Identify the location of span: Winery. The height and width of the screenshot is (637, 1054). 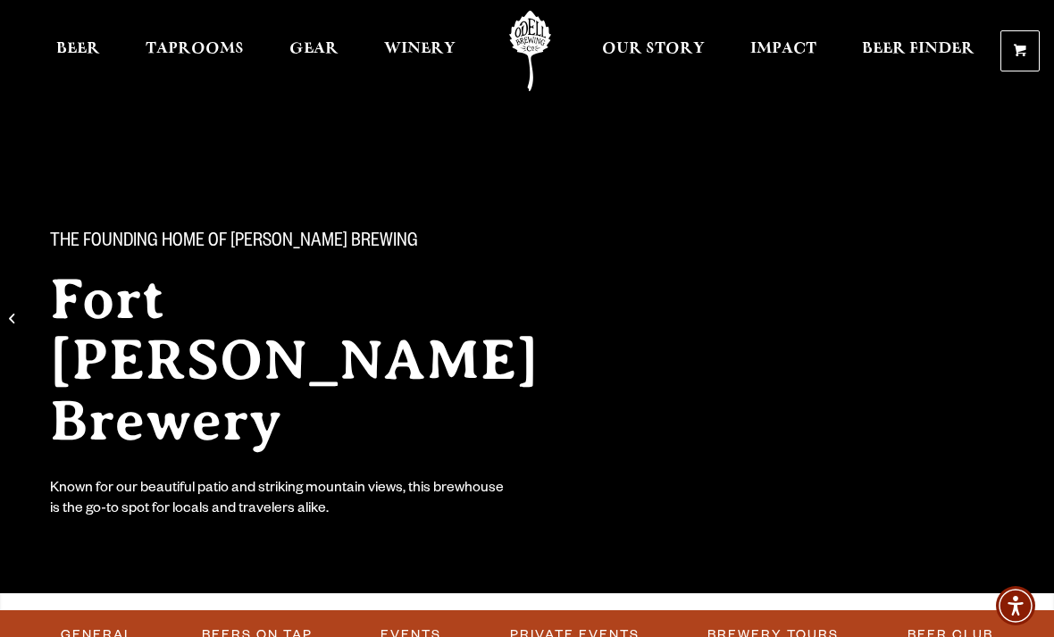
(420, 49).